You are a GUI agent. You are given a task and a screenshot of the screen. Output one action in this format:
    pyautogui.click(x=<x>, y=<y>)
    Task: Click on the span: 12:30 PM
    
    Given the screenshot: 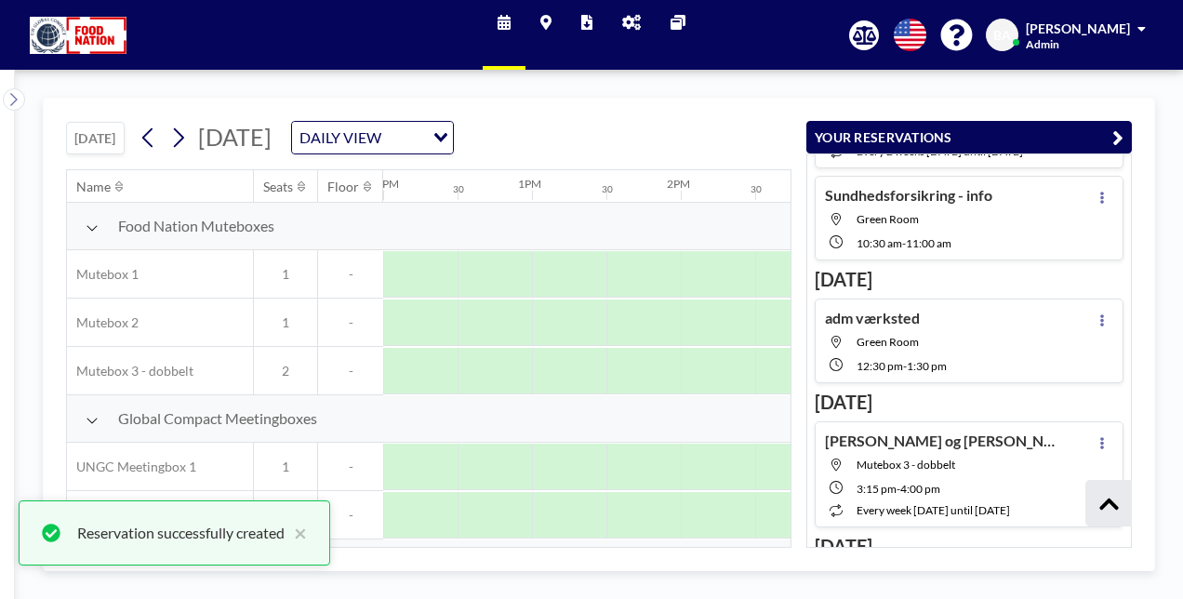 What is the action you would take?
    pyautogui.click(x=880, y=366)
    